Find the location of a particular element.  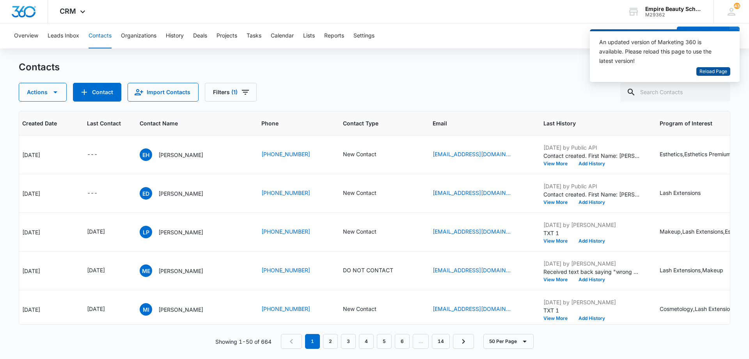

button: Overview is located at coordinates (26, 36).